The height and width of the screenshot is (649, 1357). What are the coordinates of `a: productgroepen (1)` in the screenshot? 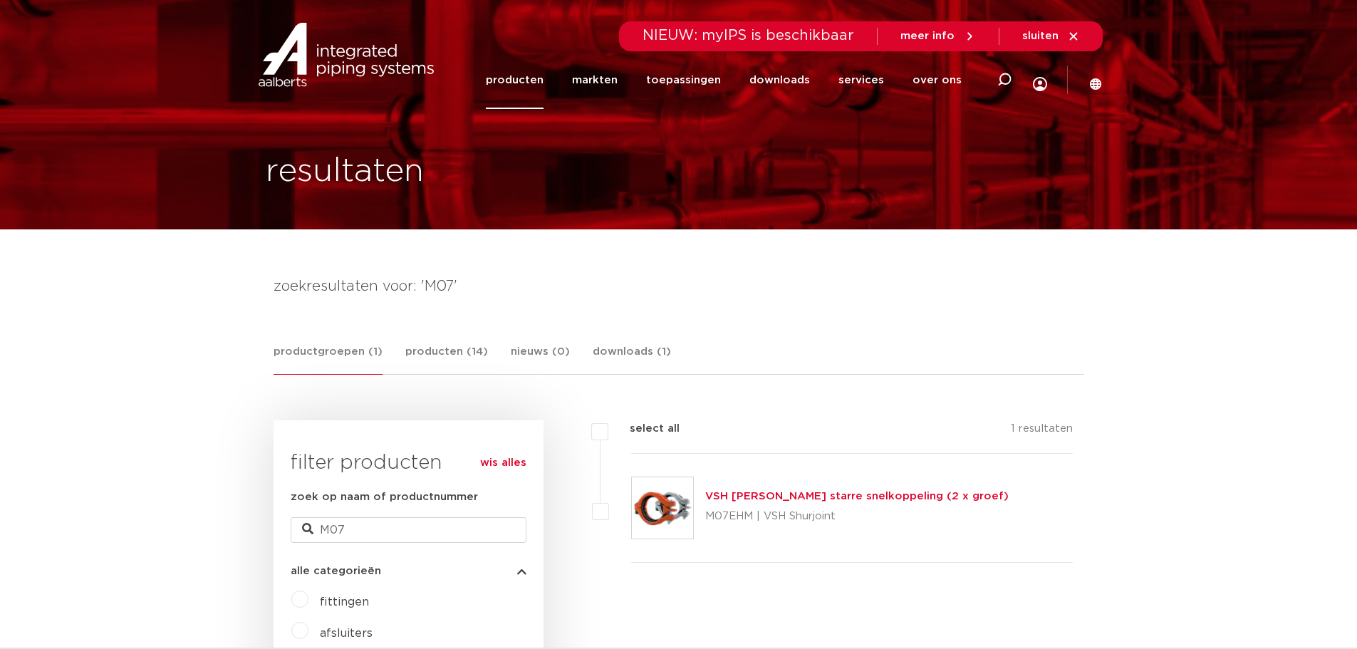 It's located at (328, 359).